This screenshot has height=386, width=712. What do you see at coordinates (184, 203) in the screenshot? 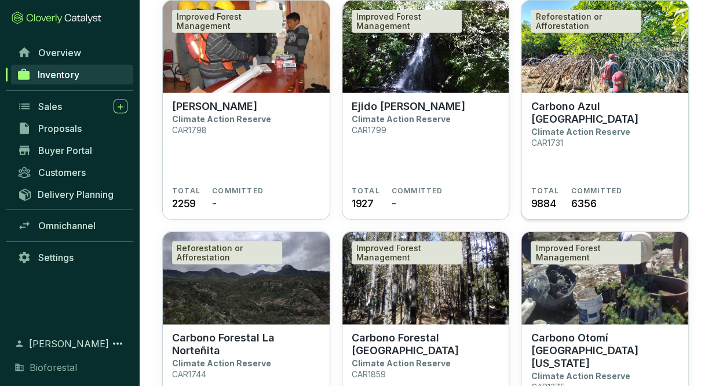
I see `span: 2259` at bounding box center [184, 203].